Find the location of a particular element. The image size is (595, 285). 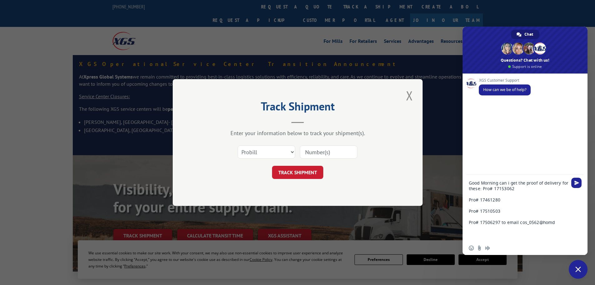

div: Enter your information below to track your shipment(s). is located at coordinates (298, 133).